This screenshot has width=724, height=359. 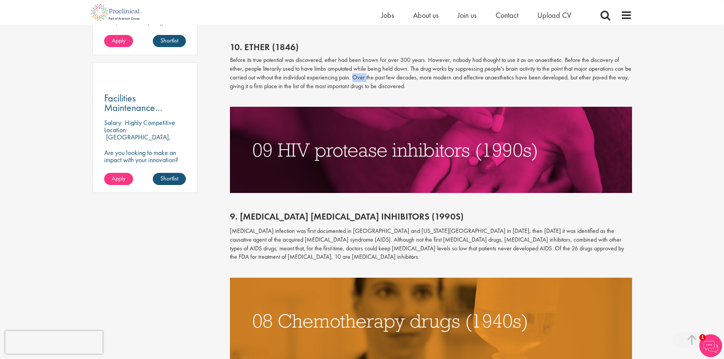 What do you see at coordinates (425, 15) in the screenshot?
I see `span: About us` at bounding box center [425, 15].